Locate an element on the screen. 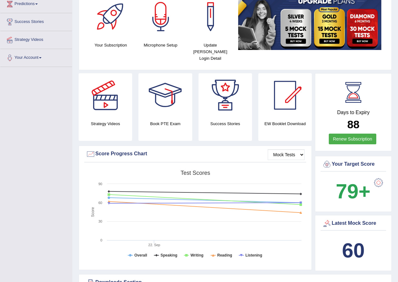 The image size is (398, 282). h4: Days to Expiry is located at coordinates (353, 113).